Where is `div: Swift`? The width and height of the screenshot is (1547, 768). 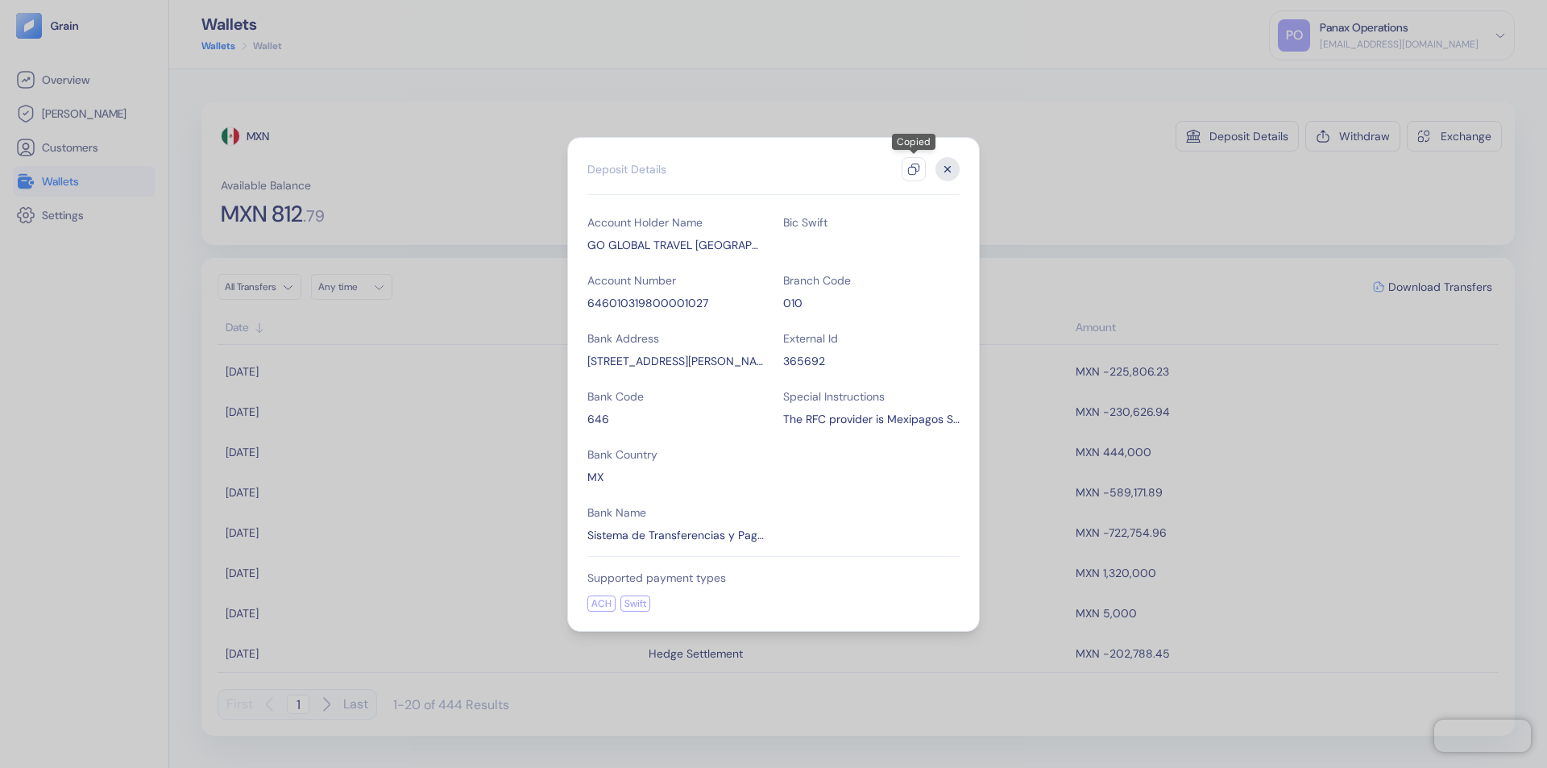
div: Swift is located at coordinates (635, 604).